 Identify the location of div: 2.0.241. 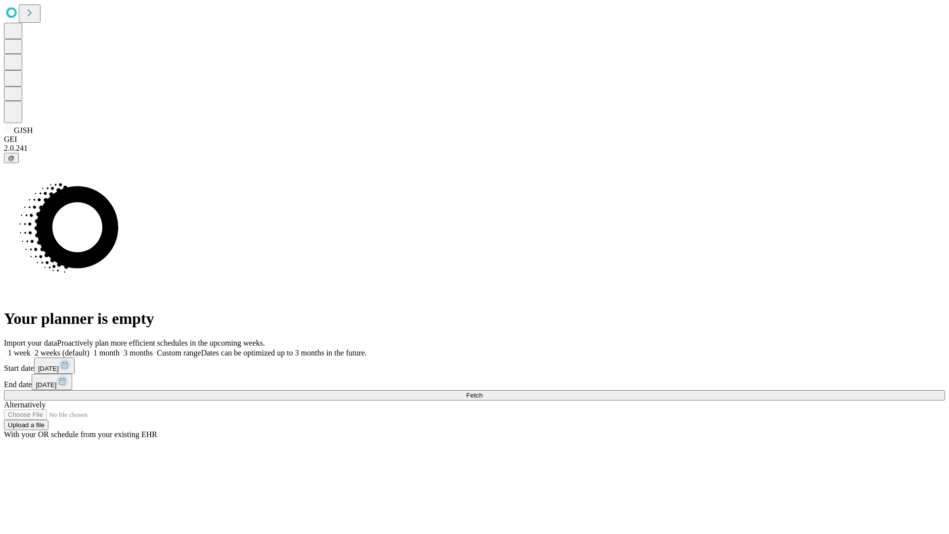
(474, 148).